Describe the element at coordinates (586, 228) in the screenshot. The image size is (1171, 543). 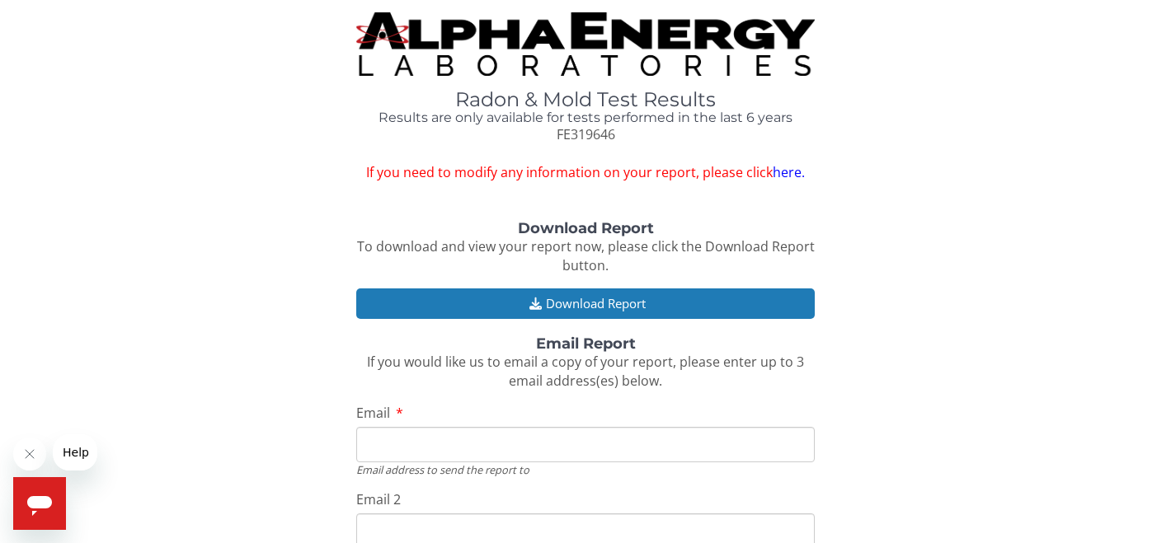
I see `strong: Download Report` at that location.